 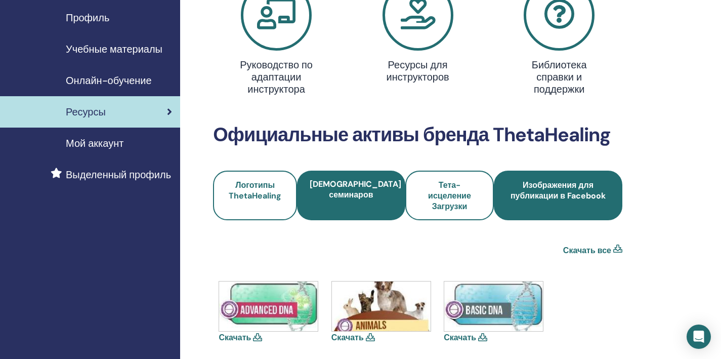 What do you see at coordinates (449, 195) in the screenshot?
I see `a: Тета-исцеление Загрузки` at bounding box center [449, 195].